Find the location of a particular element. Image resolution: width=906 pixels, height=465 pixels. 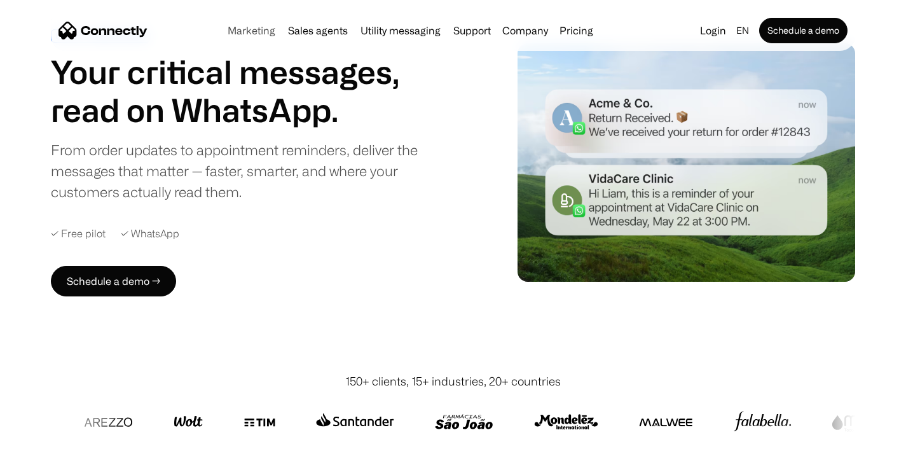

a: Support is located at coordinates (472, 31).